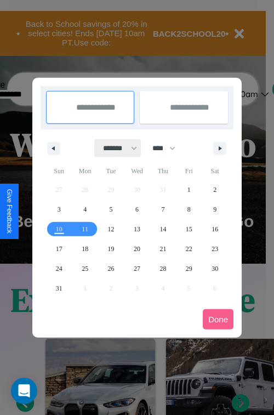  Describe the element at coordinates (189, 190) in the screenshot. I see `span: 1` at that location.